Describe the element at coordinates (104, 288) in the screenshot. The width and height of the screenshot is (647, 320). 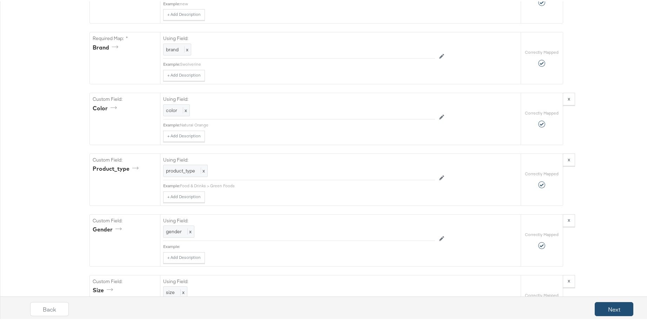
I see `div: size` at that location.